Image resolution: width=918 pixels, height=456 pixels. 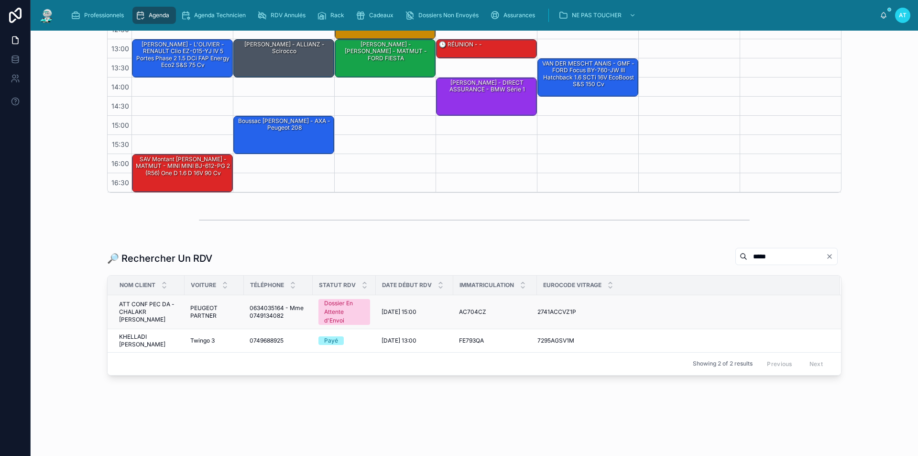 What do you see at coordinates (376, 15) in the screenshot?
I see `a: Cadeaux` at bounding box center [376, 15].